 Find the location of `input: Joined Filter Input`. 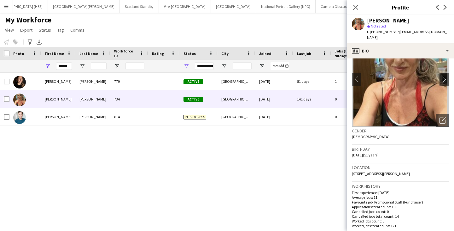

input: Joined Filter Input is located at coordinates (280, 66).